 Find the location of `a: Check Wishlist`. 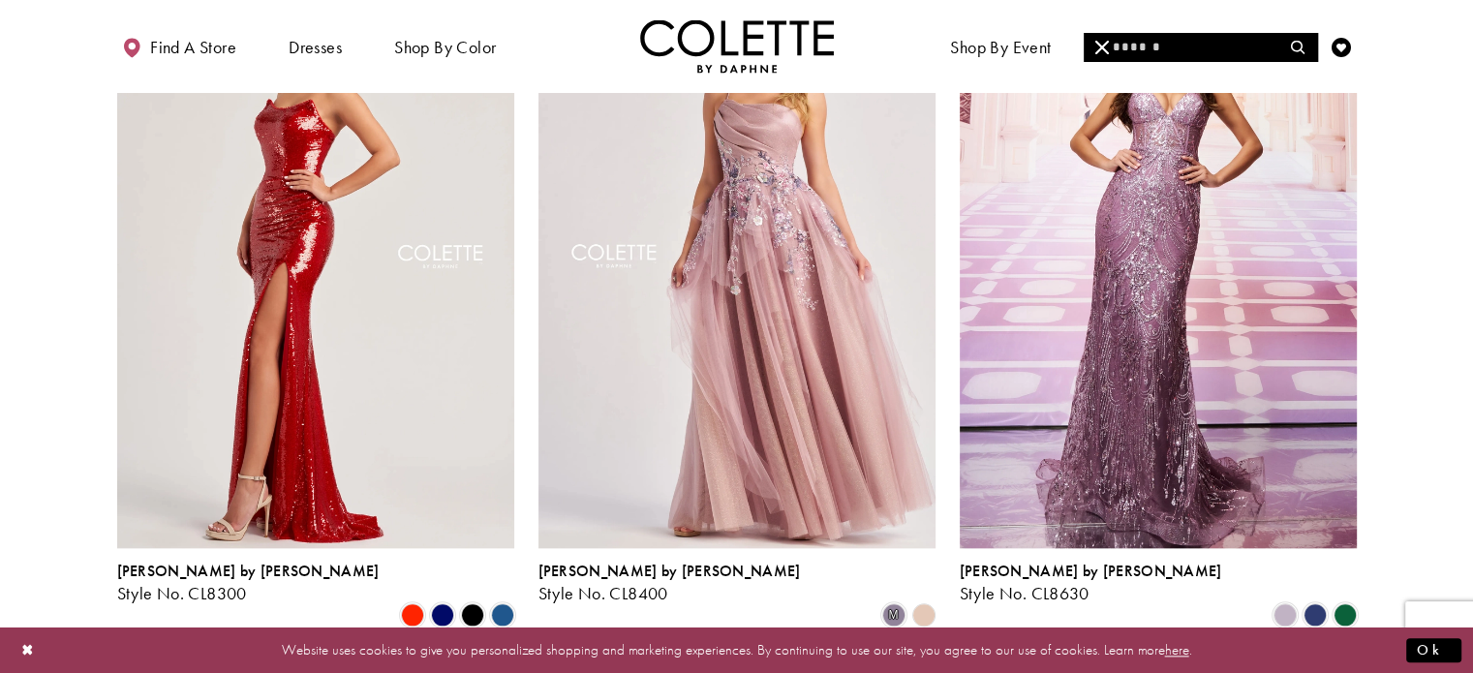

a: Check Wishlist is located at coordinates (1341, 46).